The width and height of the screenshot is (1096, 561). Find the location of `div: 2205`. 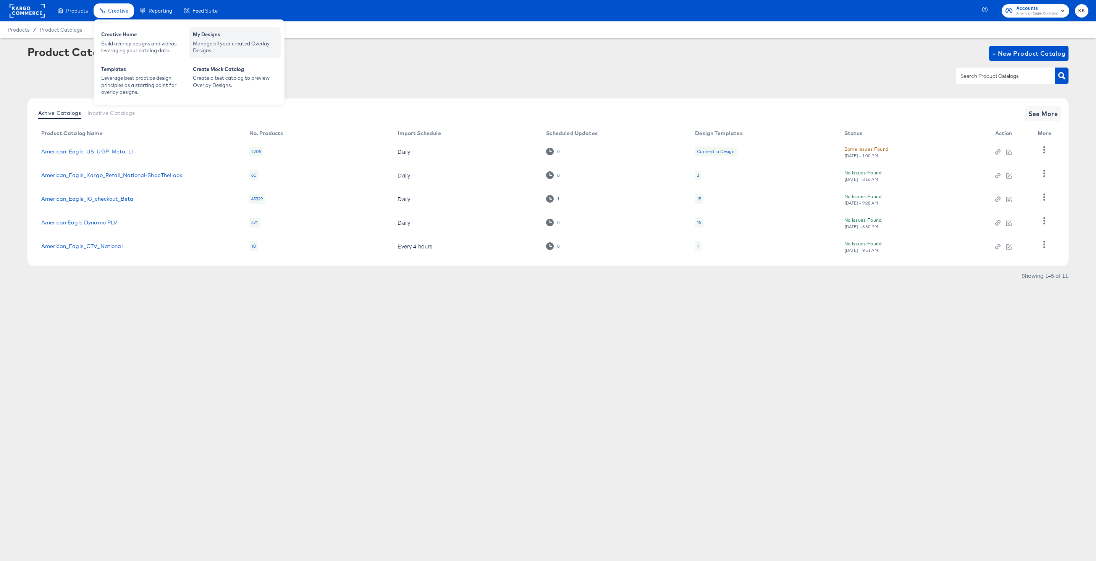

div: 2205 is located at coordinates (256, 152).